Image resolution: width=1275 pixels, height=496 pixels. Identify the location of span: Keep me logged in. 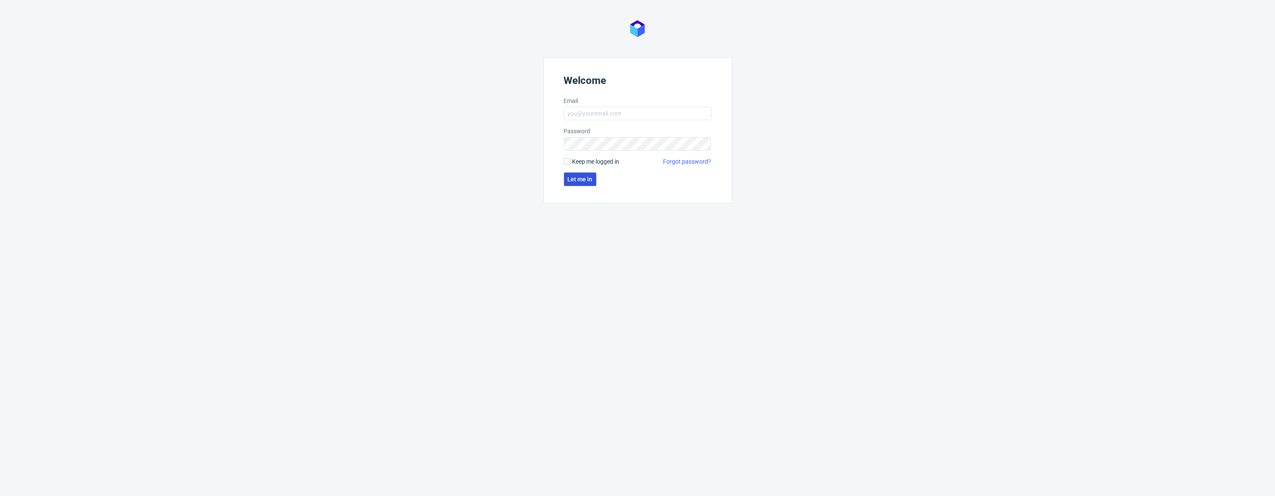
(596, 161).